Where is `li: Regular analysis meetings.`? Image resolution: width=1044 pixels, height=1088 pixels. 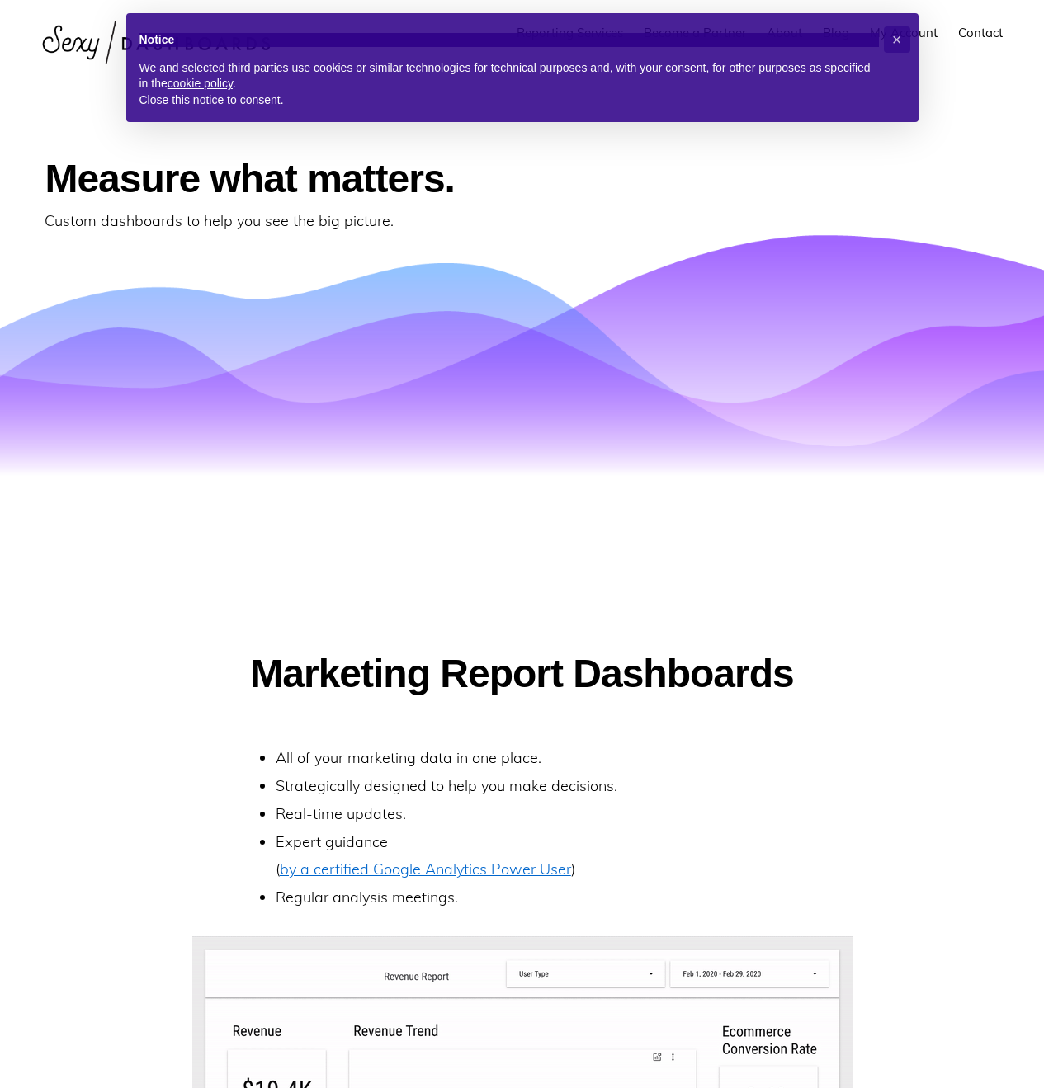 li: Regular analysis meetings. is located at coordinates (538, 898).